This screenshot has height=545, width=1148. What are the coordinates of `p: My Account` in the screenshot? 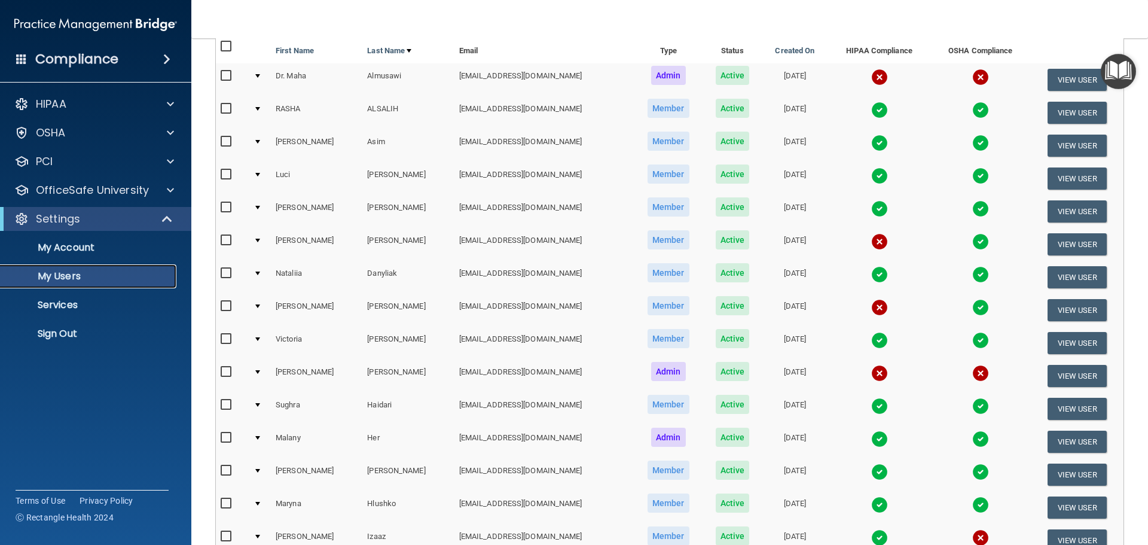 It's located at (89, 248).